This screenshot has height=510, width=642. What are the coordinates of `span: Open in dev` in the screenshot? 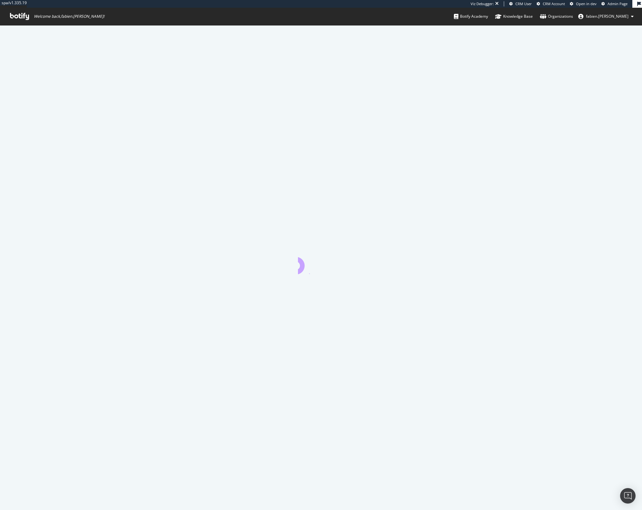 It's located at (586, 4).